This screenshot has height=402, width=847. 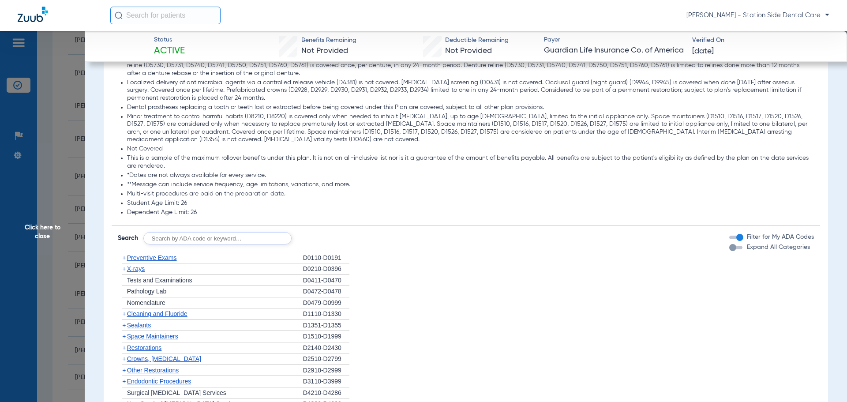 I want to click on input: Search for patients, so click(x=165, y=15).